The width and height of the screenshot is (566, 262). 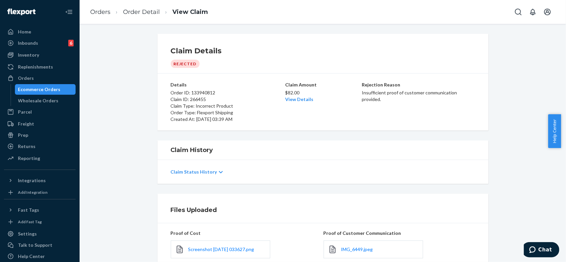 What do you see at coordinates (21, 12) in the screenshot?
I see `img: Flexport logo` at bounding box center [21, 12].